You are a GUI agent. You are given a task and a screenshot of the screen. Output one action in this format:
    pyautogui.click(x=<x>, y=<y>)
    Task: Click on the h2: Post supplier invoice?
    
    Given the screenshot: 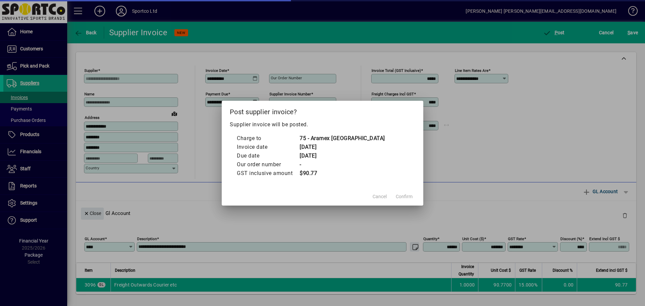 What is the action you would take?
    pyautogui.click(x=322, y=110)
    